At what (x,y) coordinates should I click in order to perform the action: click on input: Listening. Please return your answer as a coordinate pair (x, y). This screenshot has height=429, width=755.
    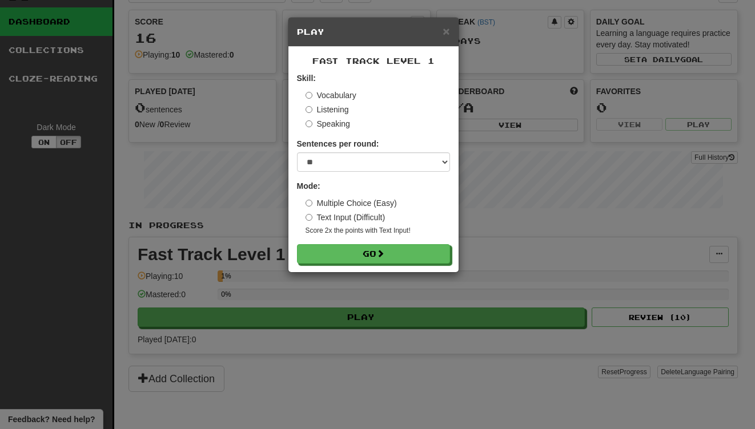
    Looking at the image, I should click on (309, 110).